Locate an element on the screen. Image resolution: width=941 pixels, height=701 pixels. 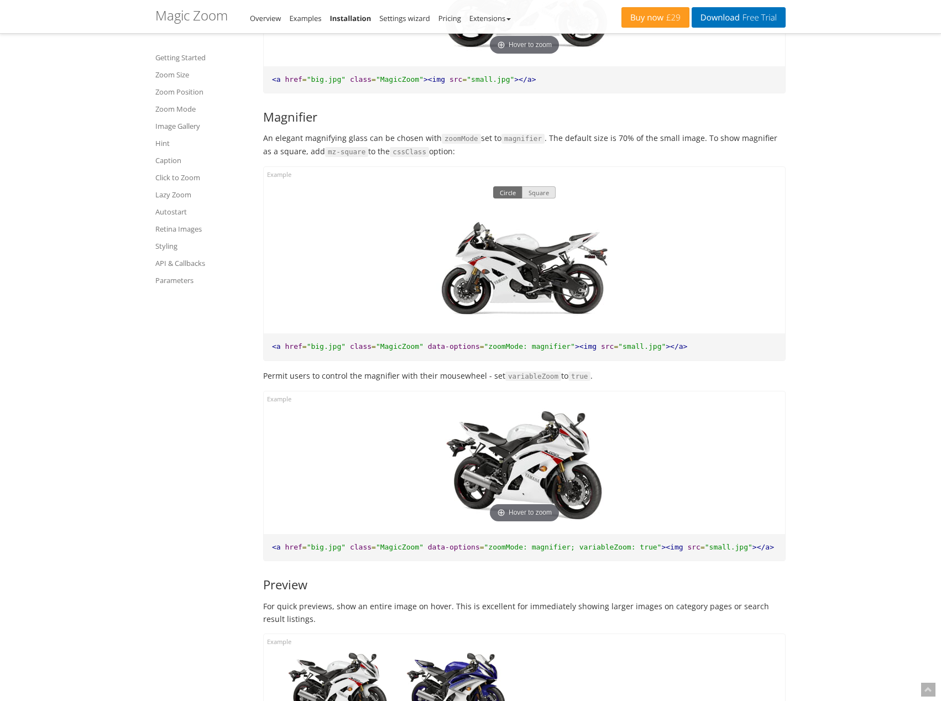
a: Extensions is located at coordinates (490, 18).